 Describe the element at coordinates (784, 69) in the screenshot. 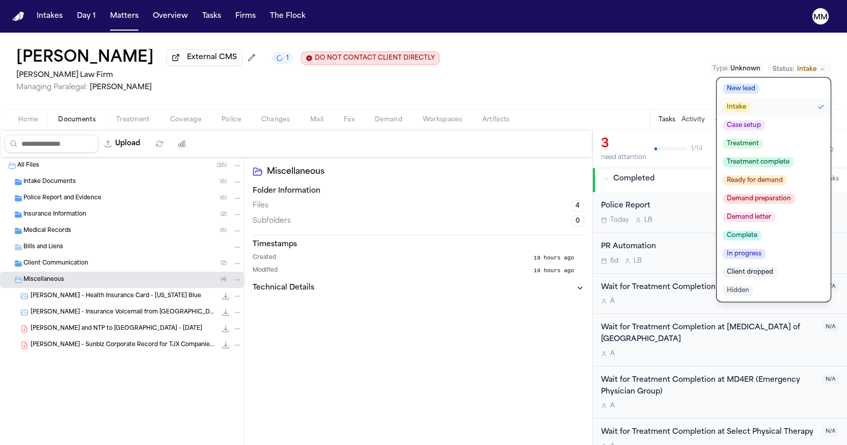

I see `span: Status:` at that location.